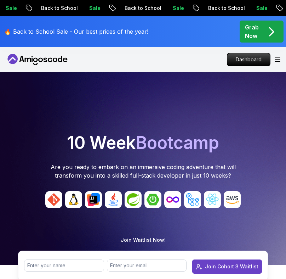 The width and height of the screenshot is (286, 279). What do you see at coordinates (278, 60) in the screenshot?
I see `div: Open Menu` at bounding box center [278, 60].